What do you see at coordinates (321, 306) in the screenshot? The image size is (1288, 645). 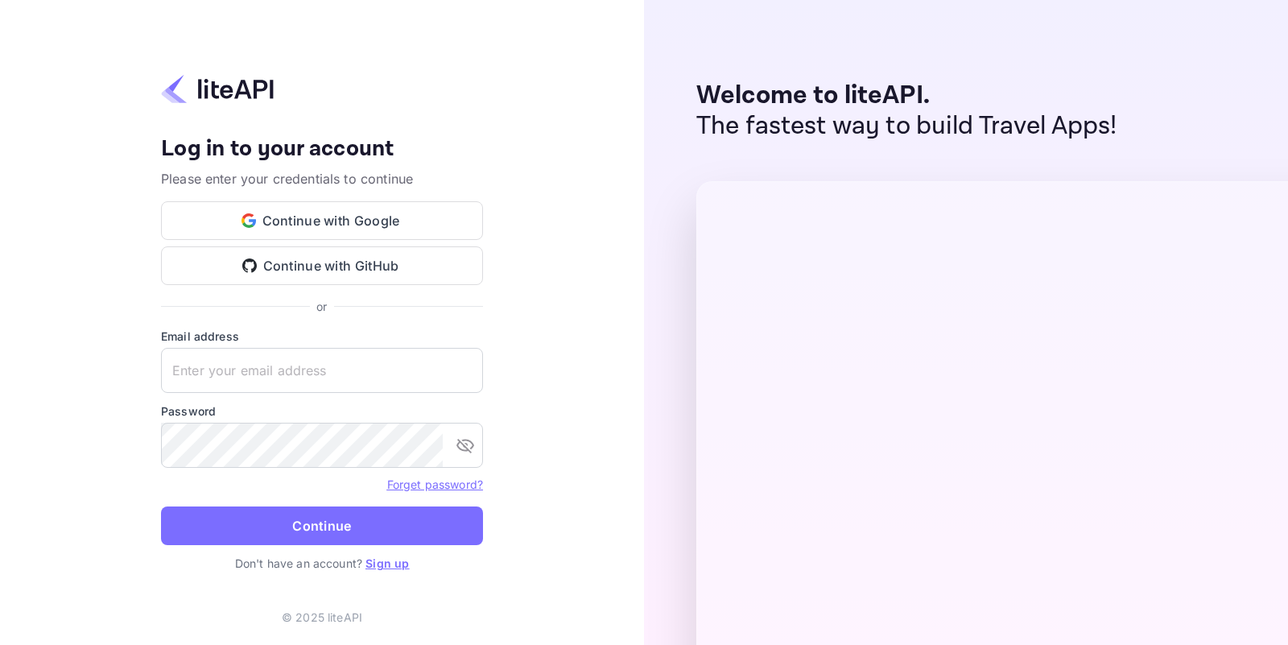 I see `p: or` at bounding box center [321, 306].